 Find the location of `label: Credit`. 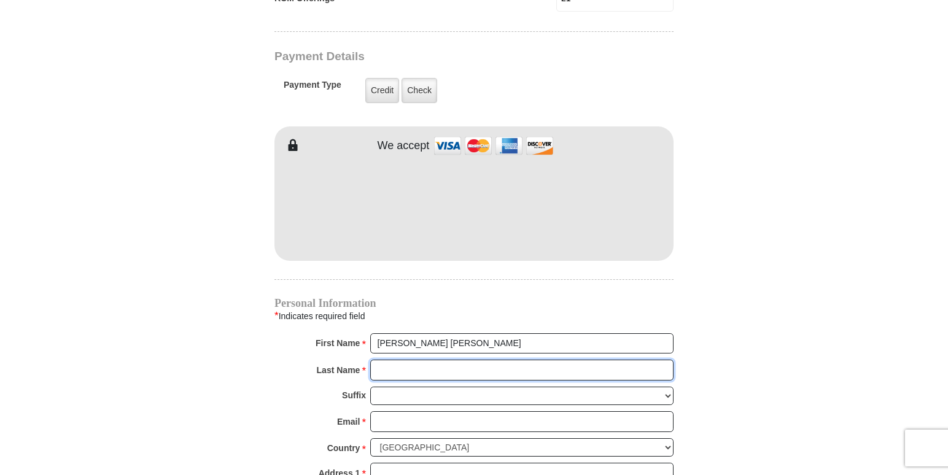

label: Credit is located at coordinates (382, 90).